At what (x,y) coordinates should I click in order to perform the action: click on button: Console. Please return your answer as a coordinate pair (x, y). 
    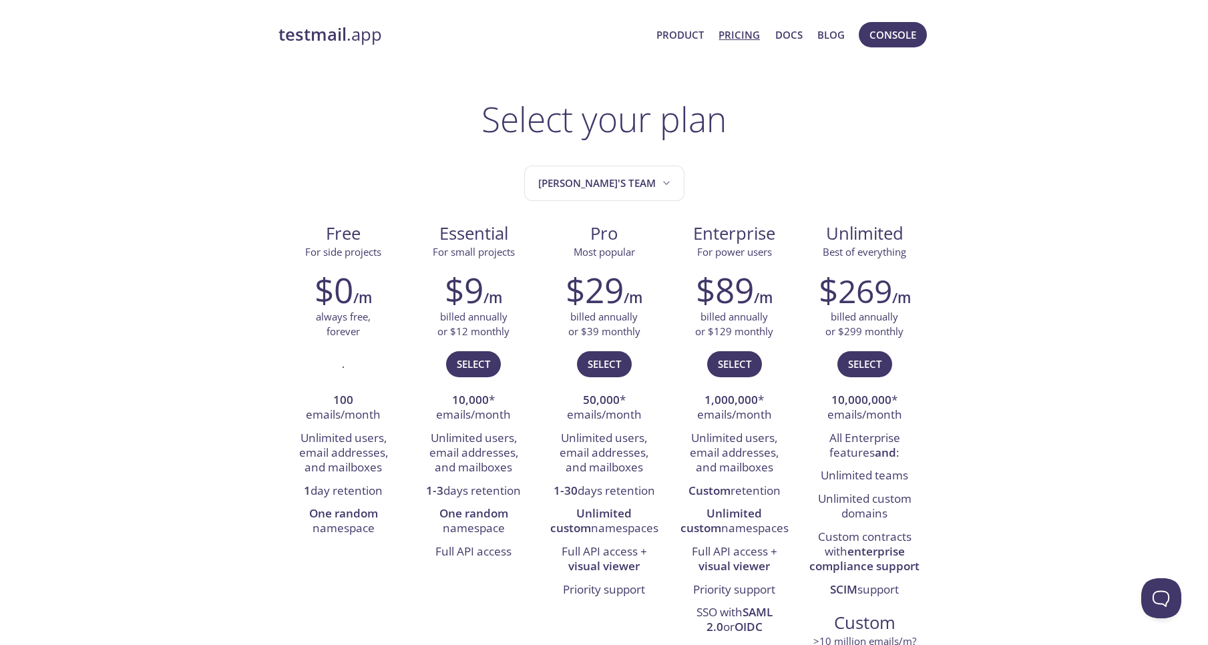
    Looking at the image, I should click on (893, 35).